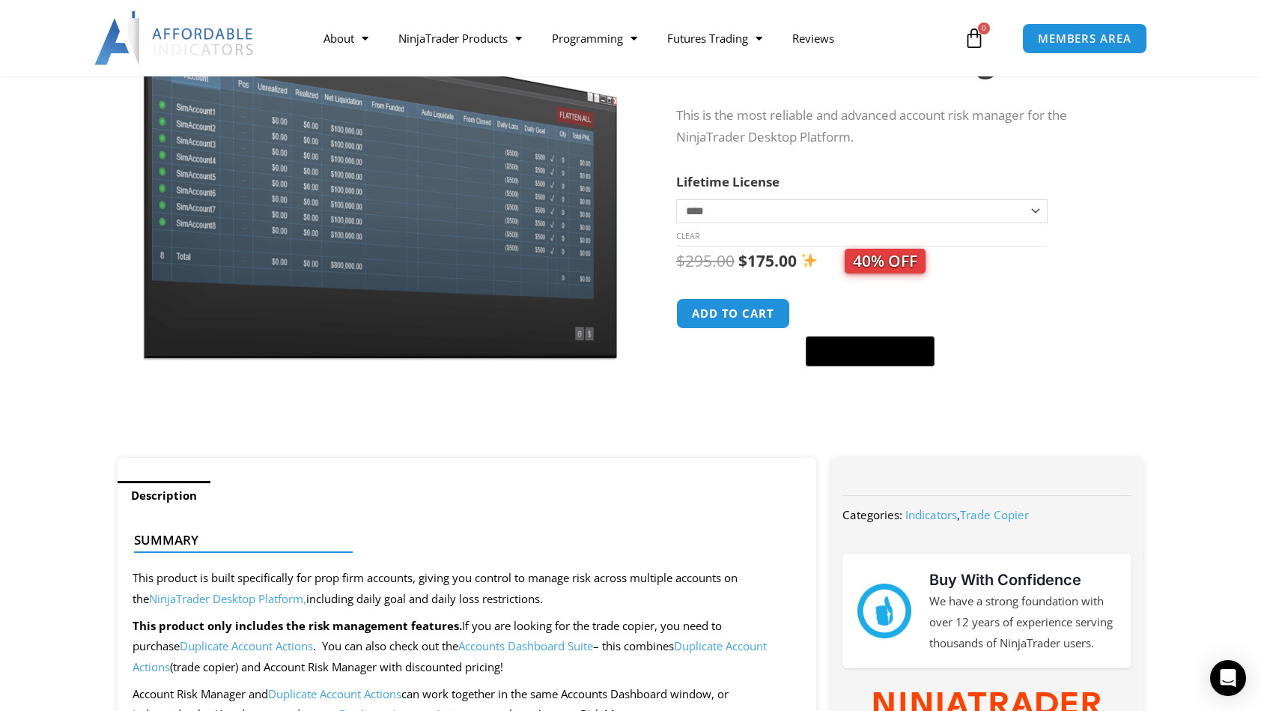 The width and height of the screenshot is (1261, 711). Describe the element at coordinates (728, 181) in the screenshot. I see `label: Lifetime License` at that location.